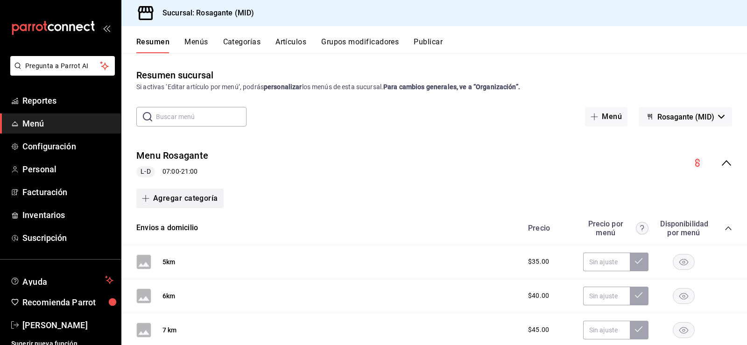 This screenshot has width=747, height=345. Describe the element at coordinates (68, 169) in the screenshot. I see `span: Personal` at that location.